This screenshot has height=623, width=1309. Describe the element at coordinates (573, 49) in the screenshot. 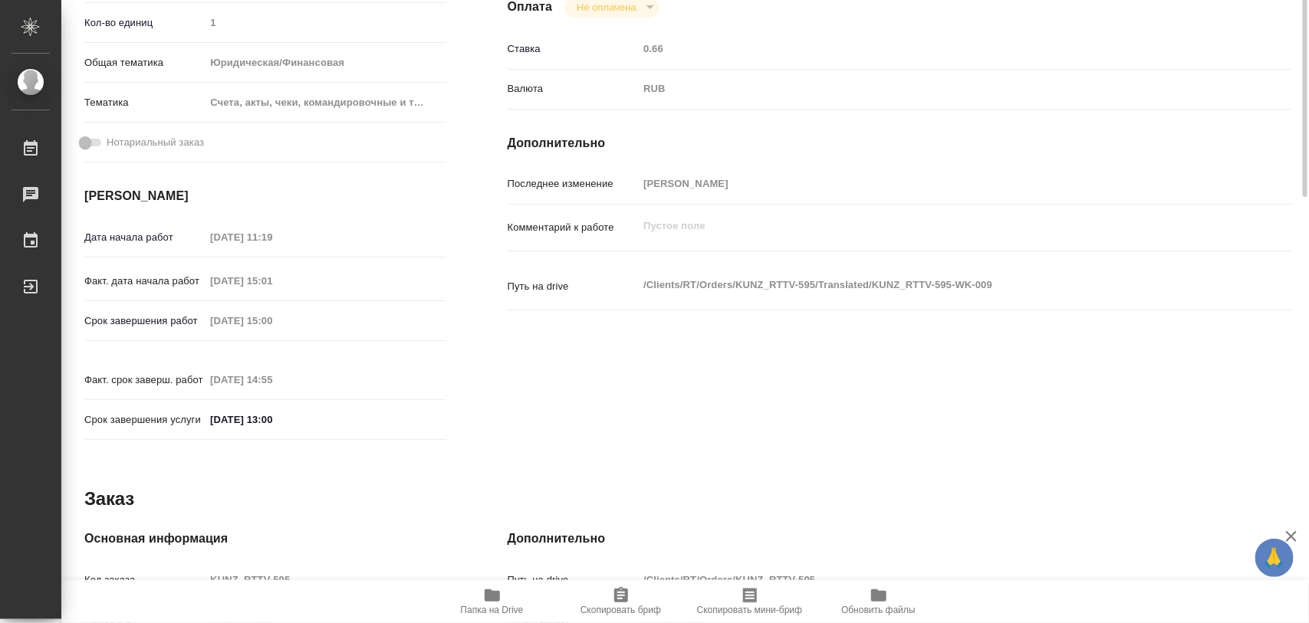

I see `p: Ставка` at that location.